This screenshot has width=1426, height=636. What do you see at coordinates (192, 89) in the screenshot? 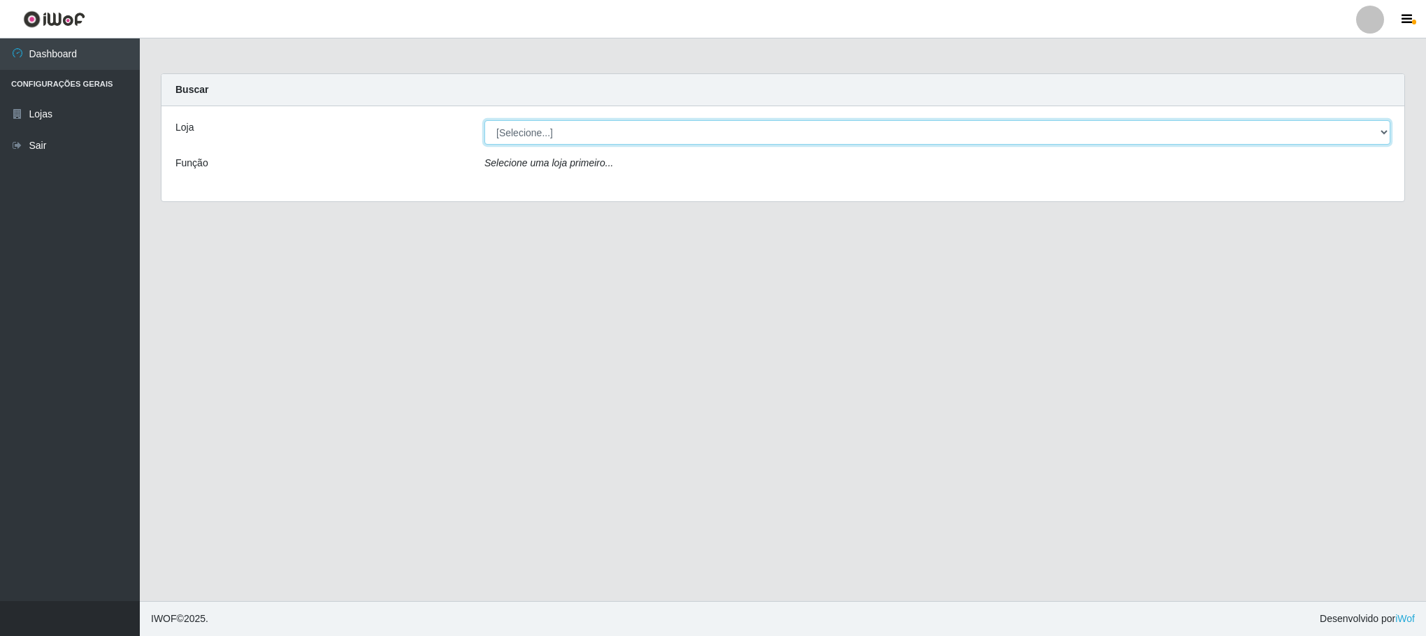
I see `strong: Buscar` at bounding box center [192, 89].